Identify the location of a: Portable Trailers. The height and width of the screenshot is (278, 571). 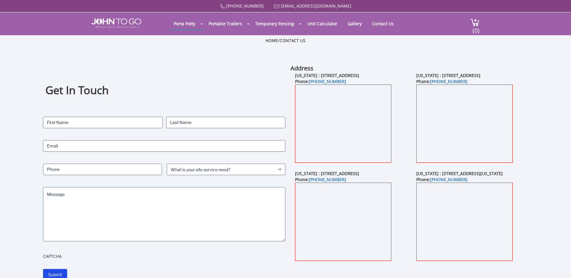
(225, 23).